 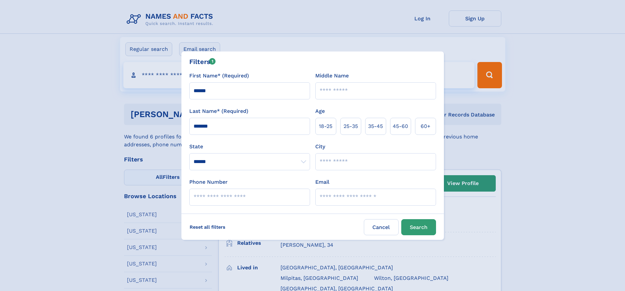 What do you see at coordinates (202, 62) in the screenshot?
I see `div: Filters` at bounding box center [202, 62].